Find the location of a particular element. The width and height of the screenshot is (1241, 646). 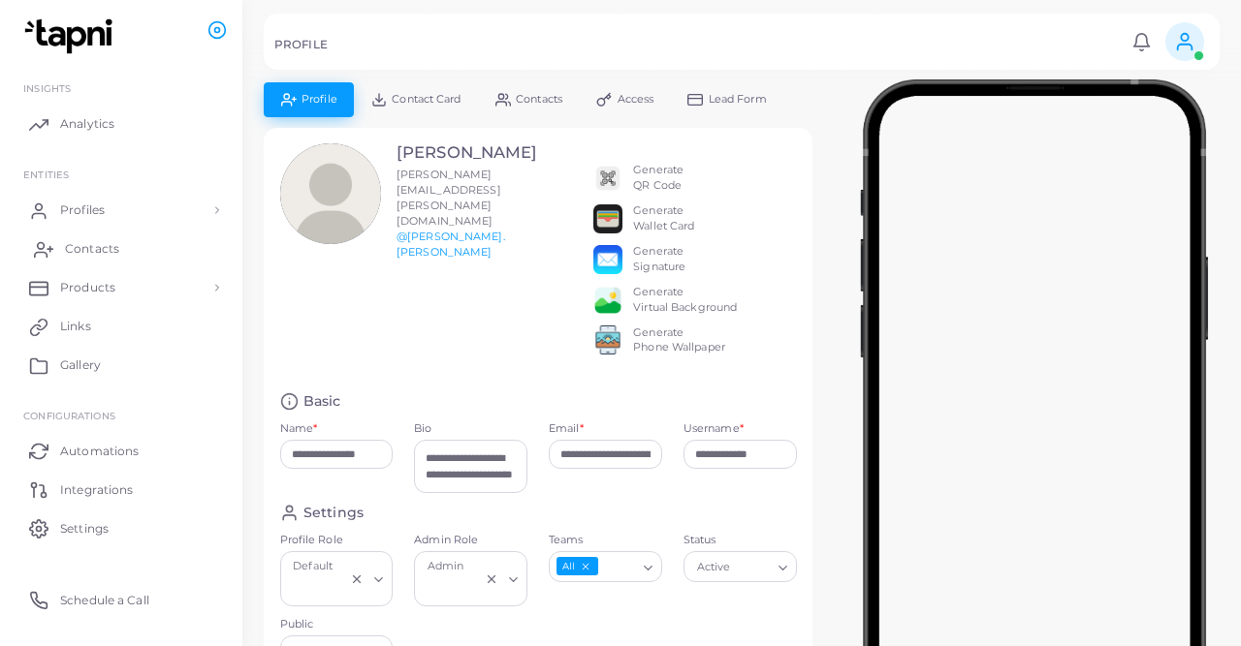

label: Teams is located at coordinates (605, 541).